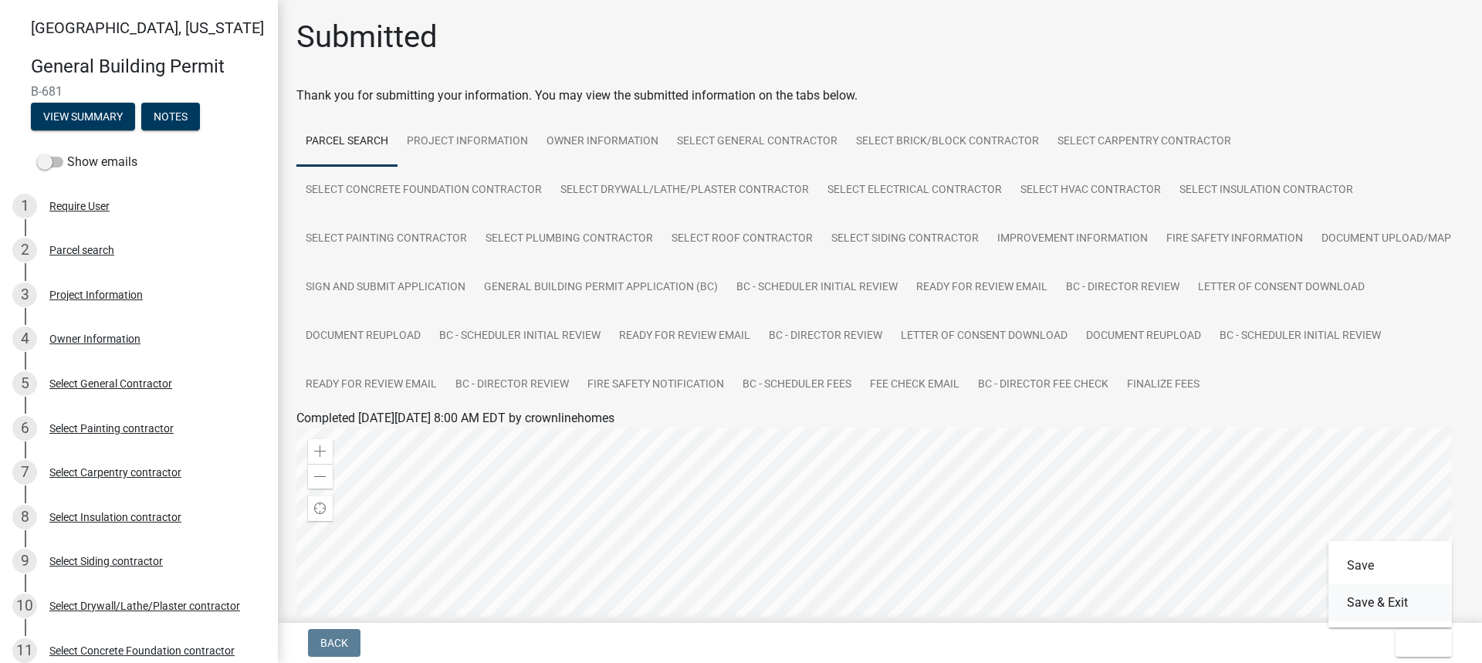  I want to click on a: Fee Check Email, so click(915, 385).